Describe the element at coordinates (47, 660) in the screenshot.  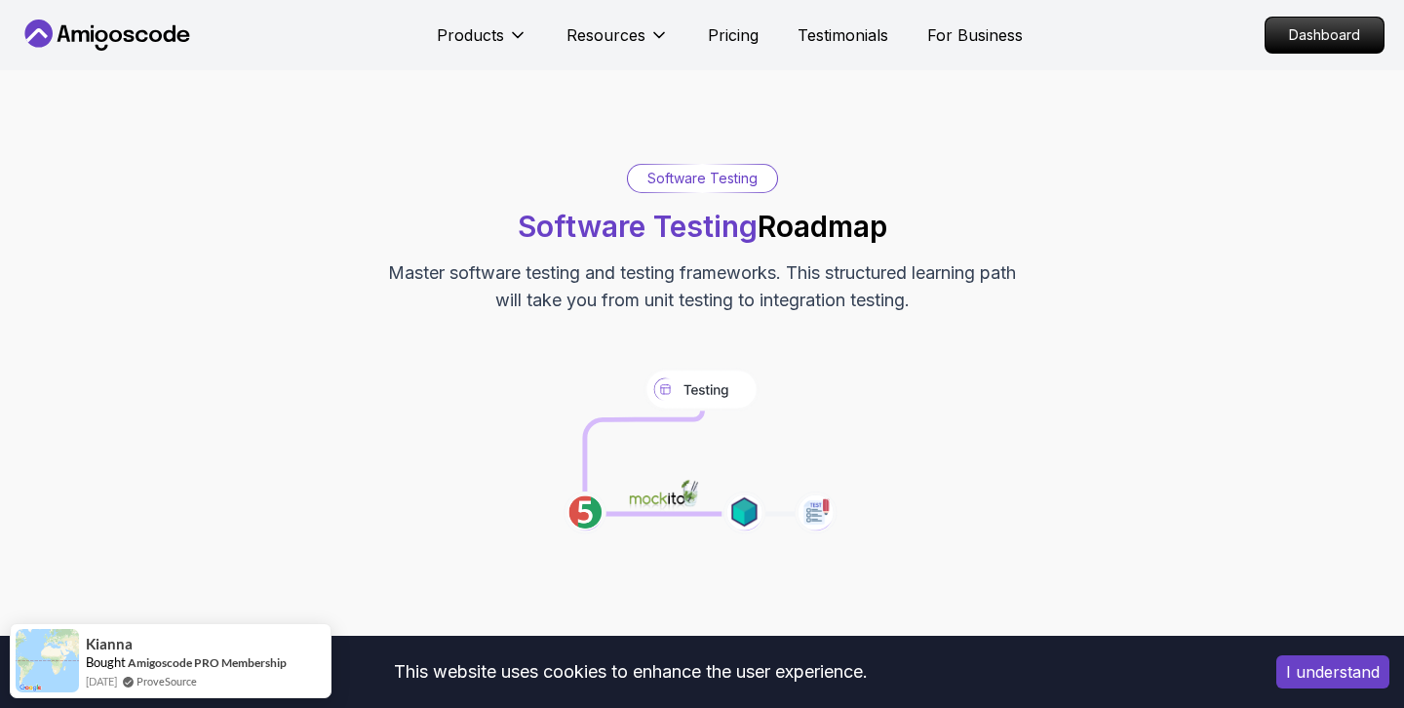
I see `img: provesource social proof notification image` at that location.